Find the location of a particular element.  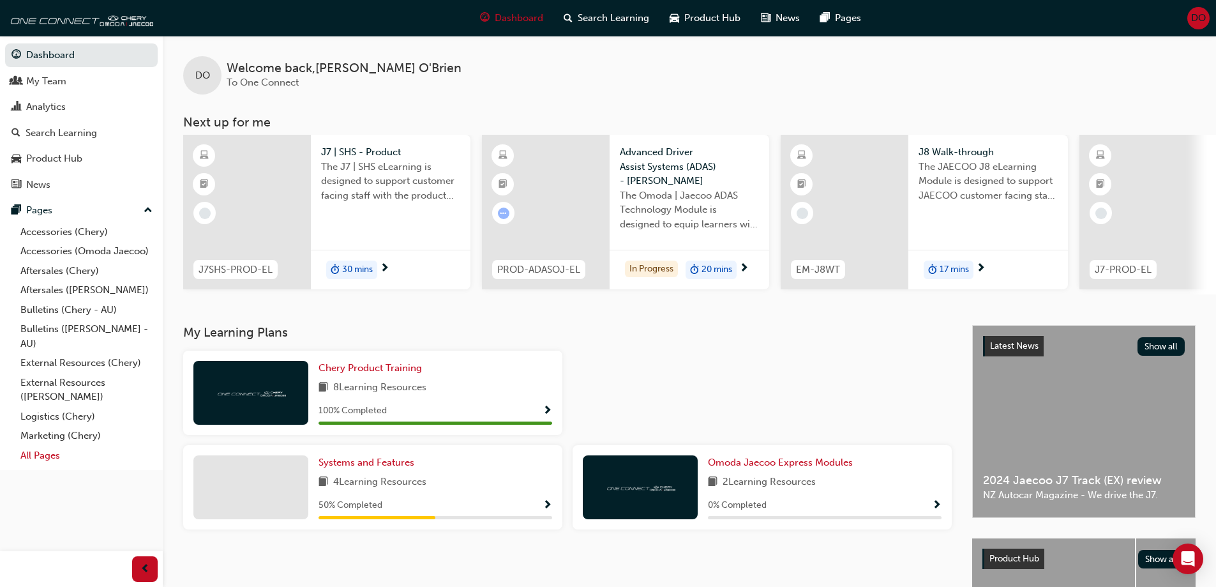

a: Product Hub is located at coordinates (81, 158).